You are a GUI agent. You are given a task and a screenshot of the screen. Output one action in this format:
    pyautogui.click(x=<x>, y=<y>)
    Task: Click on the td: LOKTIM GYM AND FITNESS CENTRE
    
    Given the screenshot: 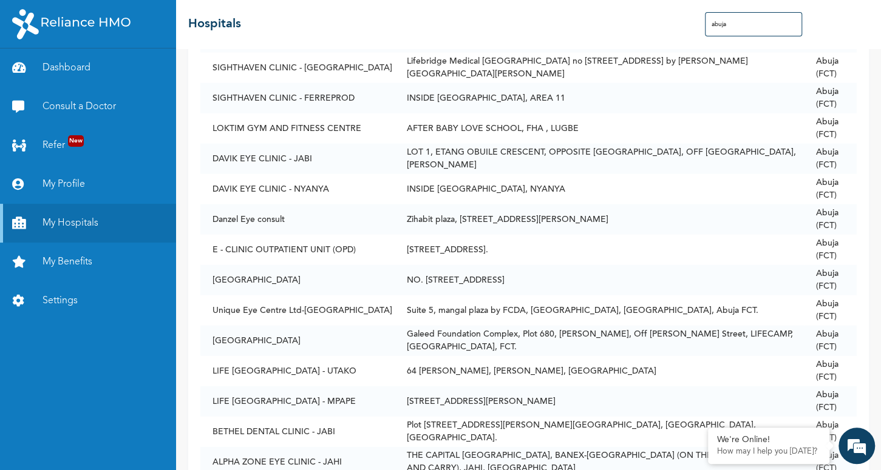 What is the action you would take?
    pyautogui.click(x=297, y=129)
    